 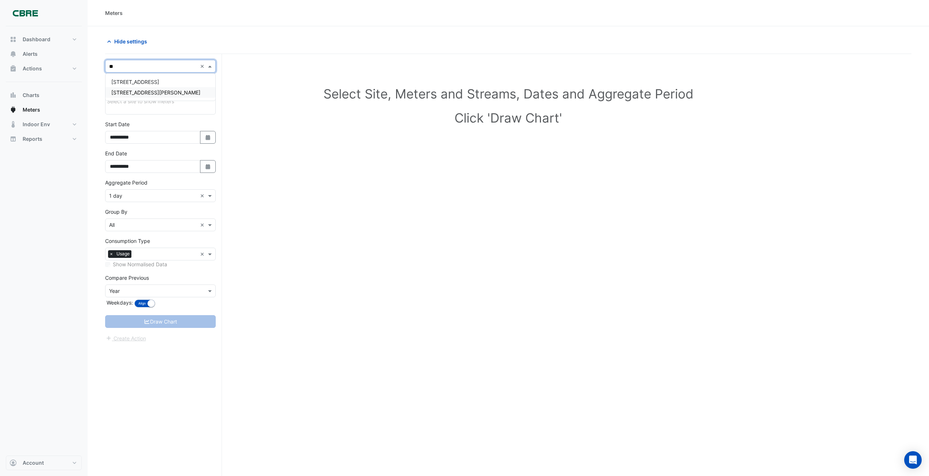 I want to click on button: Actions, so click(x=44, y=69).